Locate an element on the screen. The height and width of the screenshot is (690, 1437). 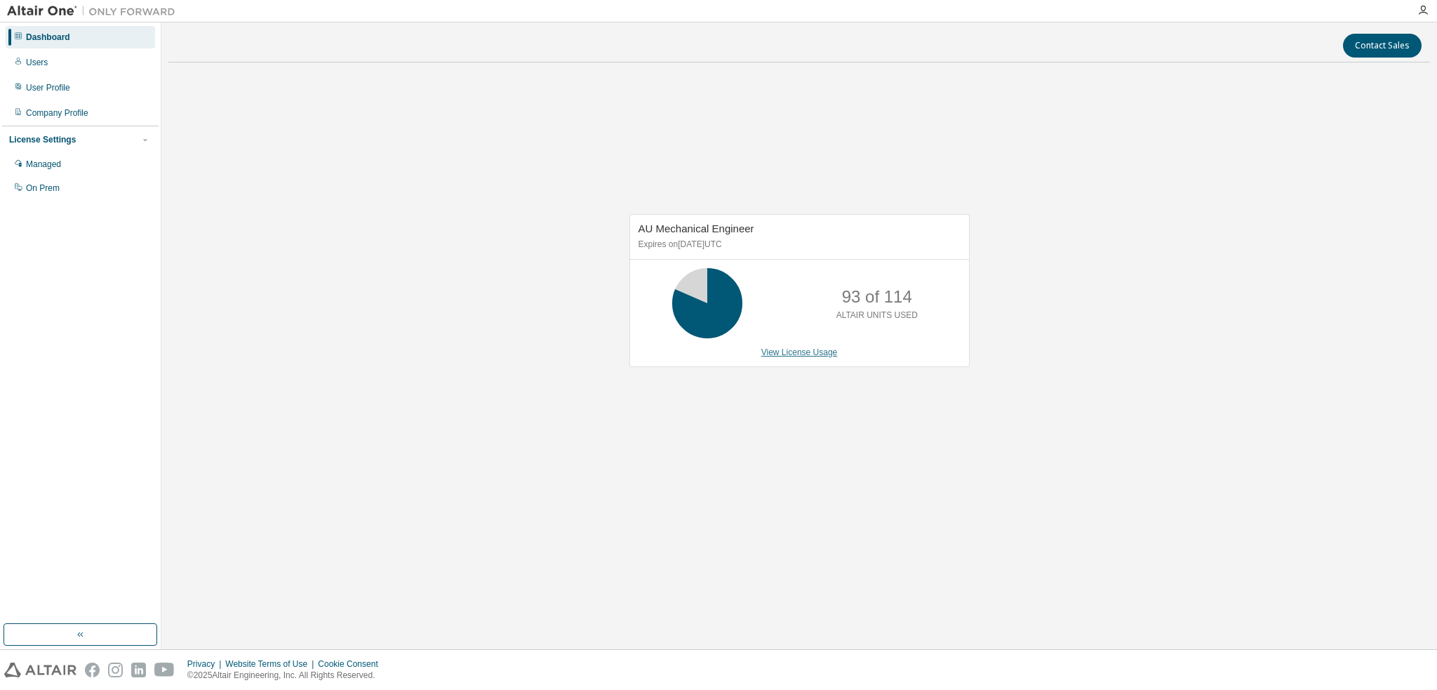
img: Altair One is located at coordinates (95, 11).